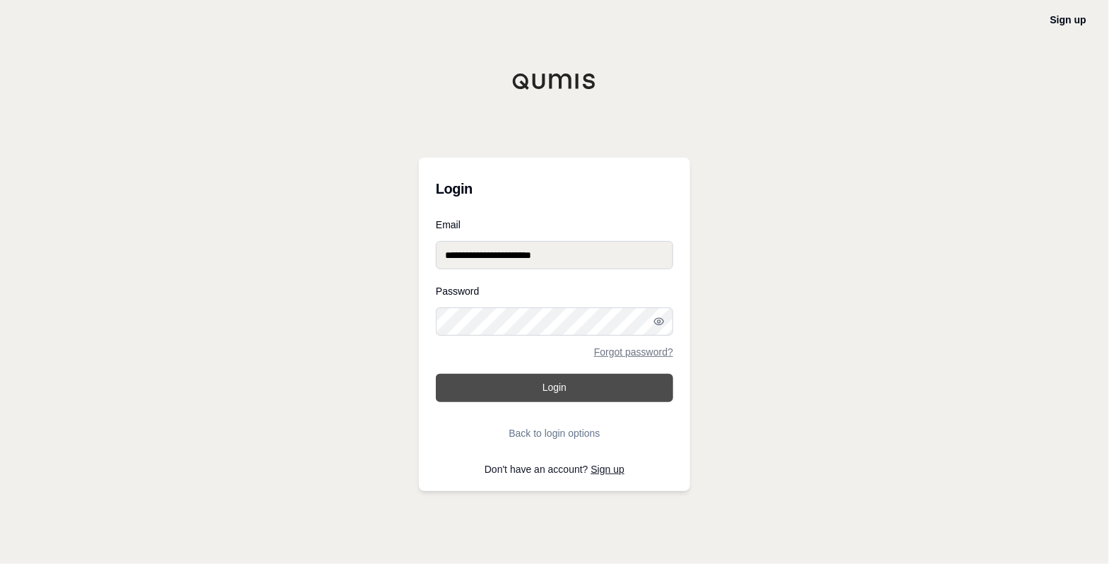 The height and width of the screenshot is (564, 1109). I want to click on label: Email, so click(555, 225).